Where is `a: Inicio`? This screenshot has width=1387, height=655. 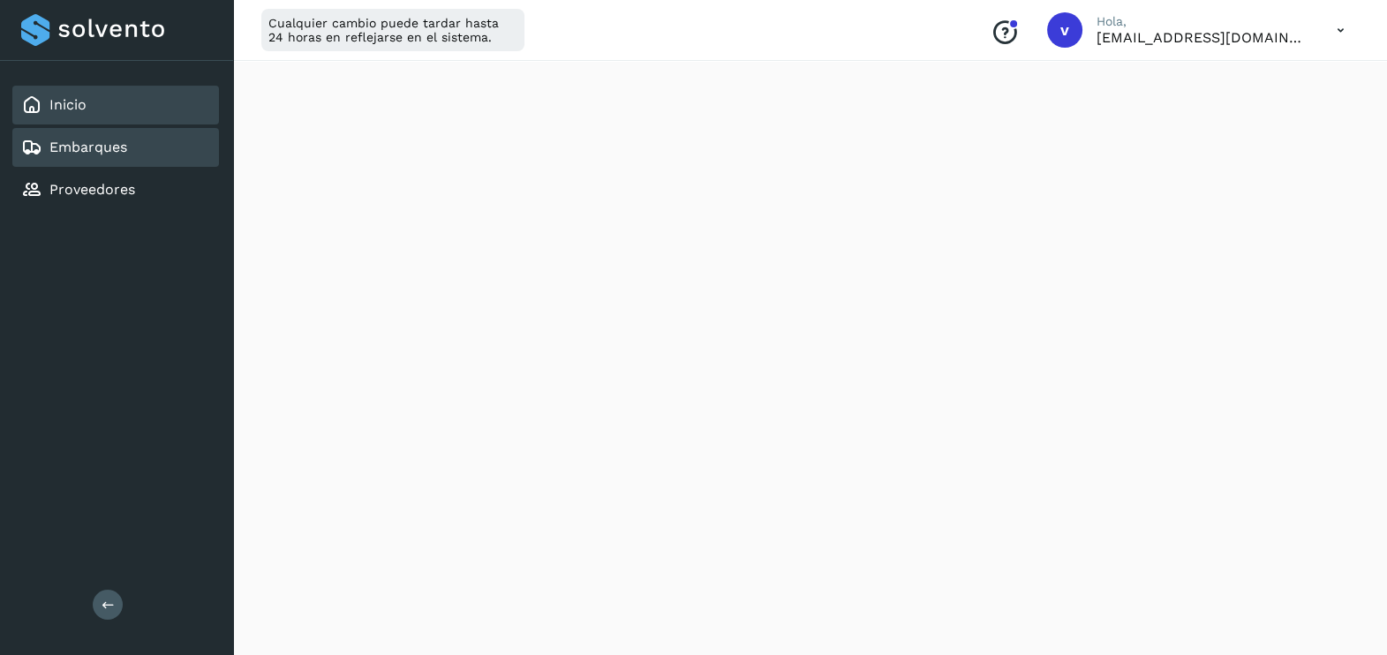
a: Inicio is located at coordinates (68, 104).